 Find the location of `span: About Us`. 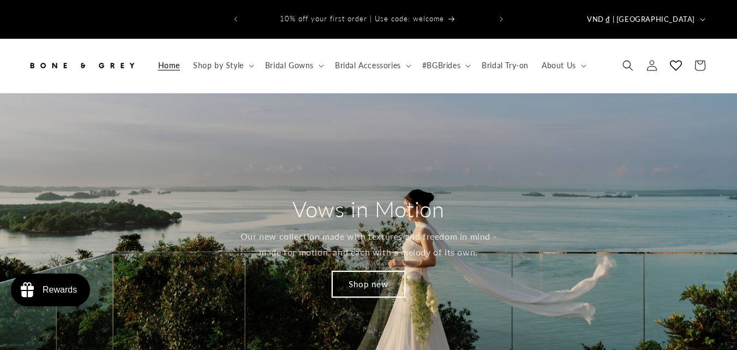

span: About Us is located at coordinates (558, 65).